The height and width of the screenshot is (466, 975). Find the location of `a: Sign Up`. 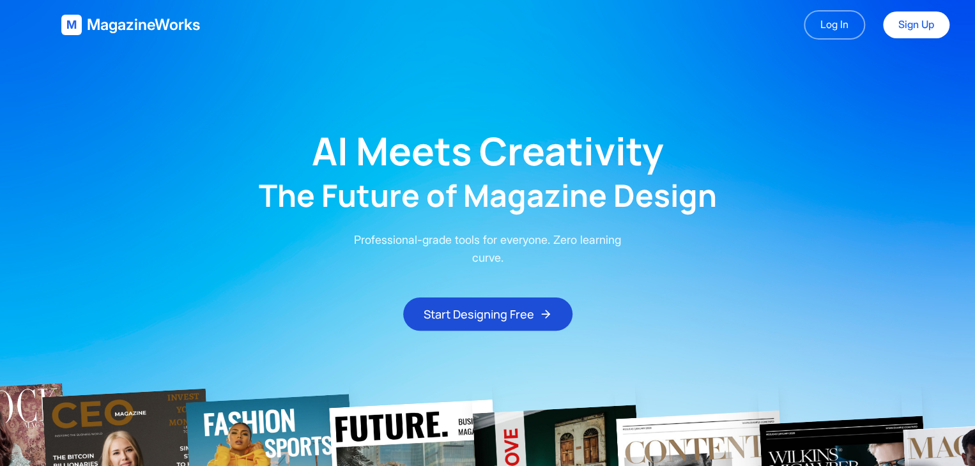

a: Sign Up is located at coordinates (916, 25).